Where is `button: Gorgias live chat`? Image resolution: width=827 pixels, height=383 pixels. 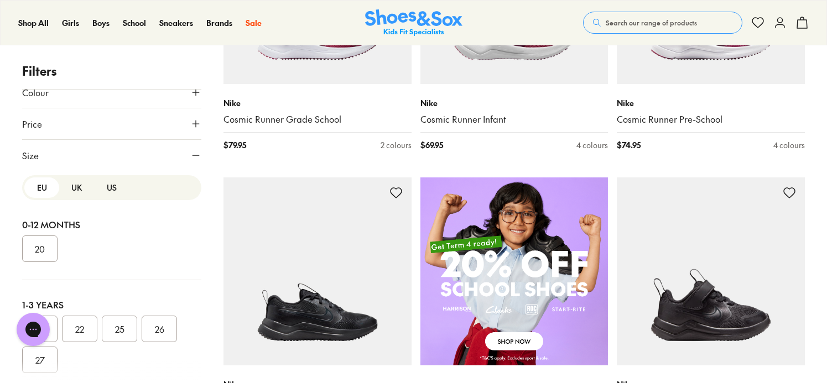 button: Gorgias live chat is located at coordinates (22, 20).